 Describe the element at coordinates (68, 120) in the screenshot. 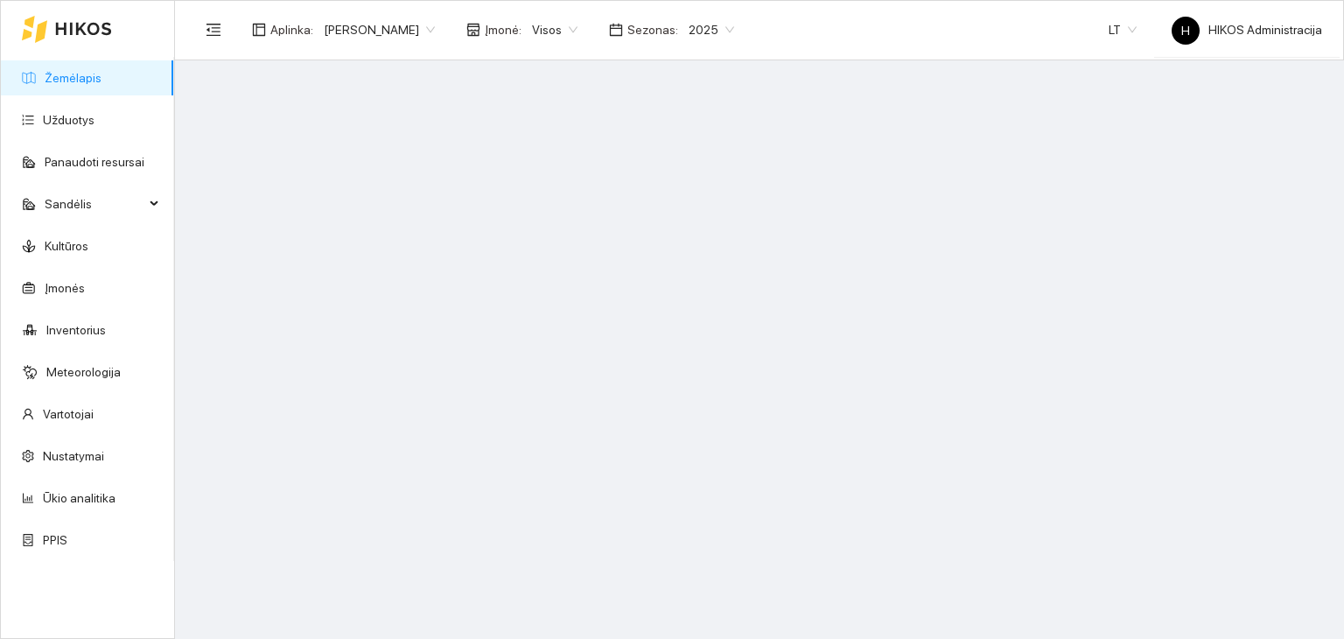

I see `a: Užduotys` at that location.